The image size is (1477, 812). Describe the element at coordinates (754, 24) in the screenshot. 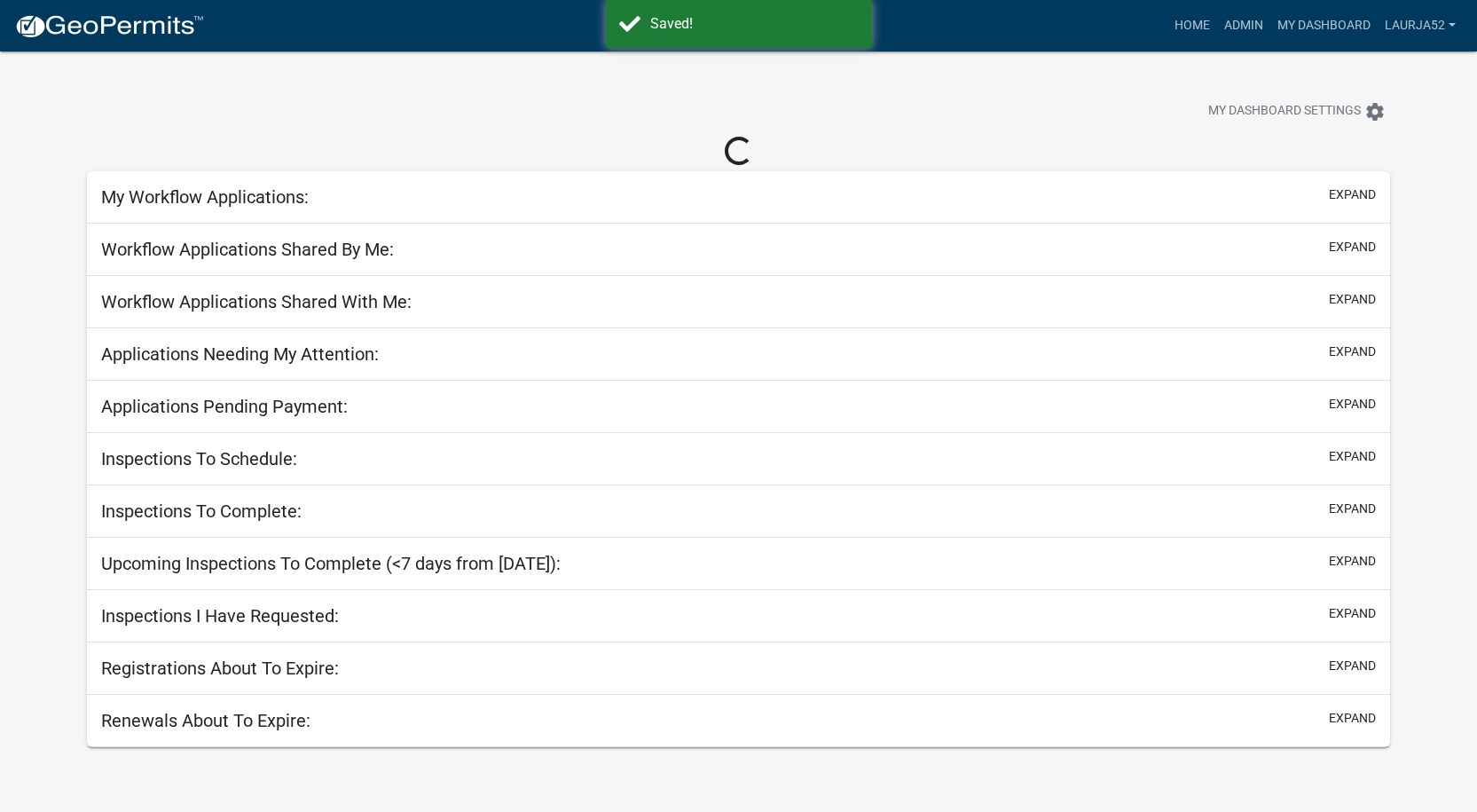

I see `div: Saved!` at that location.